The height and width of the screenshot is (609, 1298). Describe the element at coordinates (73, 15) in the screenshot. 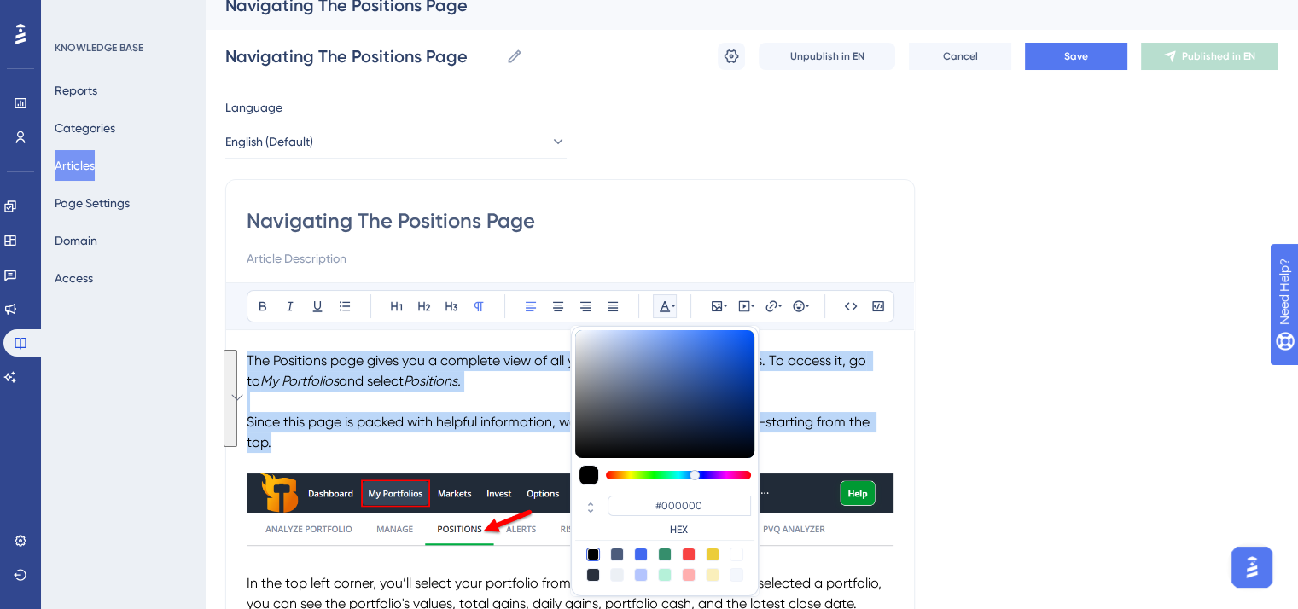

I see `span: Need Help?` at that location.